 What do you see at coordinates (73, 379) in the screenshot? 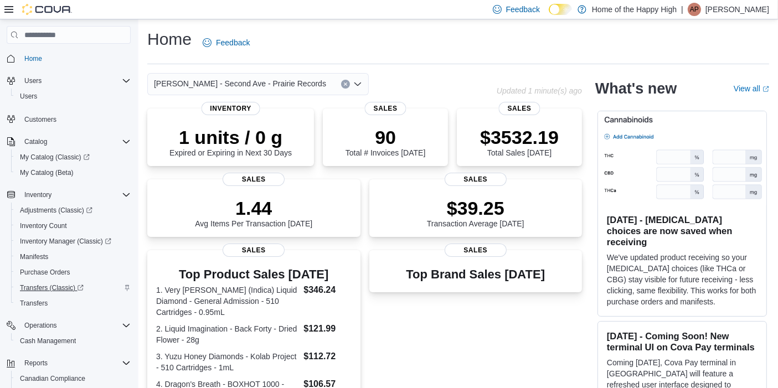
I see `button: Canadian Compliance` at bounding box center [73, 379].